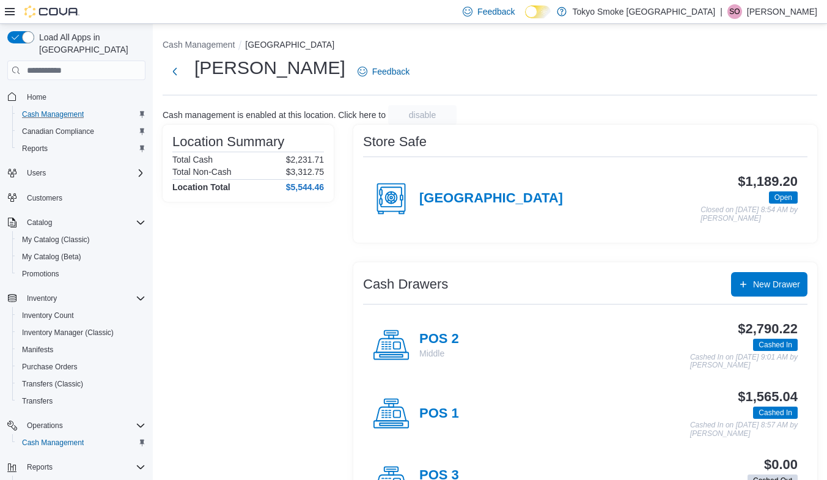  What do you see at coordinates (395, 142) in the screenshot?
I see `h3: Store Safe` at bounding box center [395, 142].